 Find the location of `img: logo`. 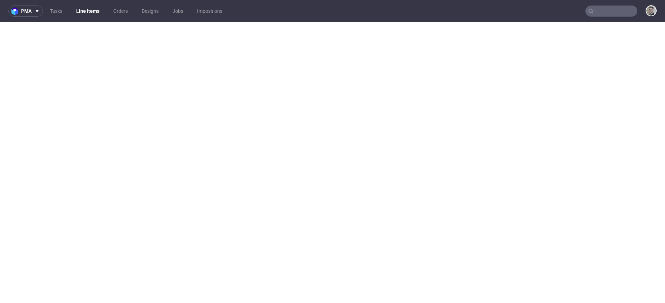

img: logo is located at coordinates (16, 11).